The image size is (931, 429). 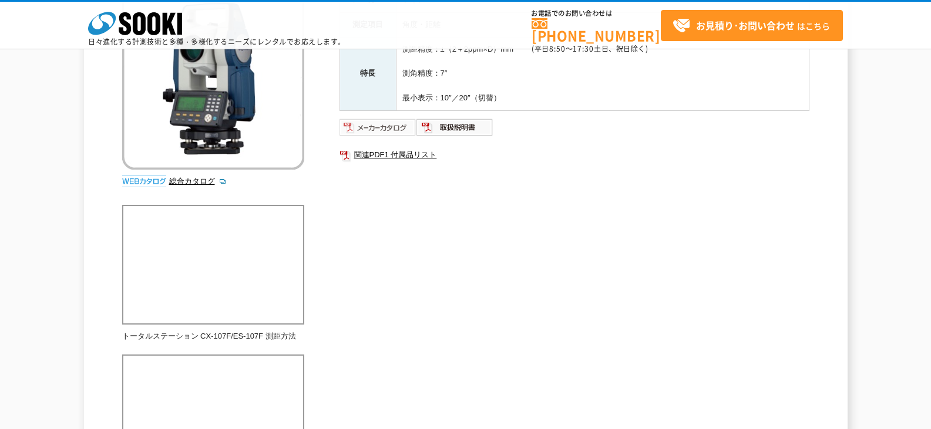 What do you see at coordinates (590, 49) in the screenshot?
I see `span: (平日 ～ 土日、祝日除く)` at bounding box center [590, 49].